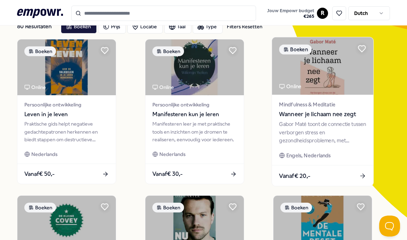 The height and width of the screenshot is (240, 407). I want to click on div: Filters Resetten, so click(245, 26).